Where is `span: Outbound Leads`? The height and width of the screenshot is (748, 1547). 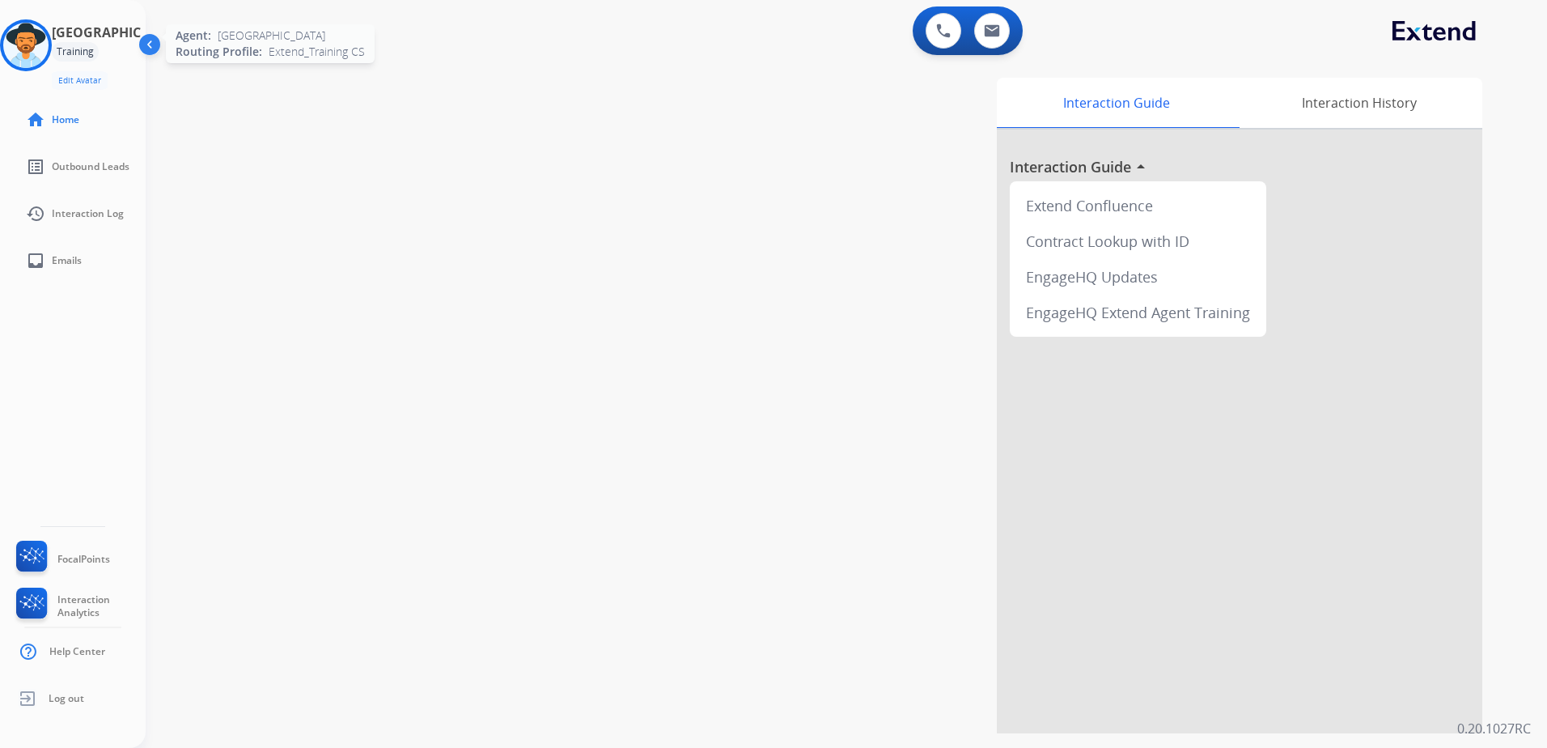
span: Outbound Leads is located at coordinates (91, 167).